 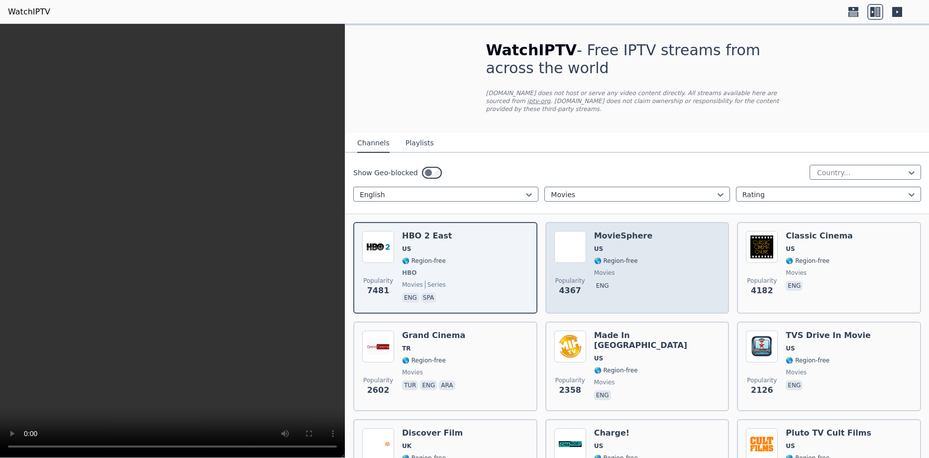 I want to click on span: WatchIPTV, so click(x=531, y=50).